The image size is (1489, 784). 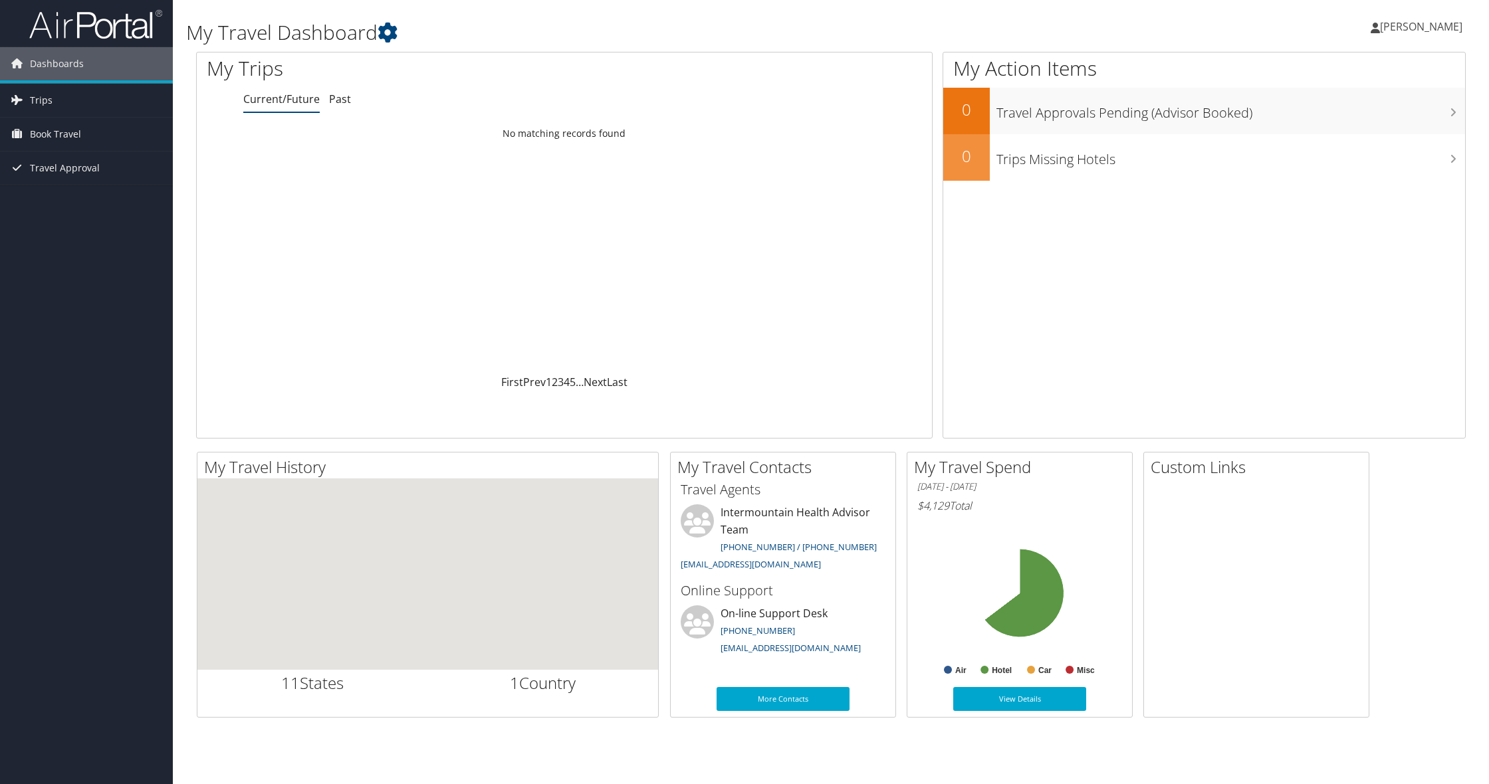 What do you see at coordinates (572, 382) in the screenshot?
I see `a: 5` at bounding box center [572, 382].